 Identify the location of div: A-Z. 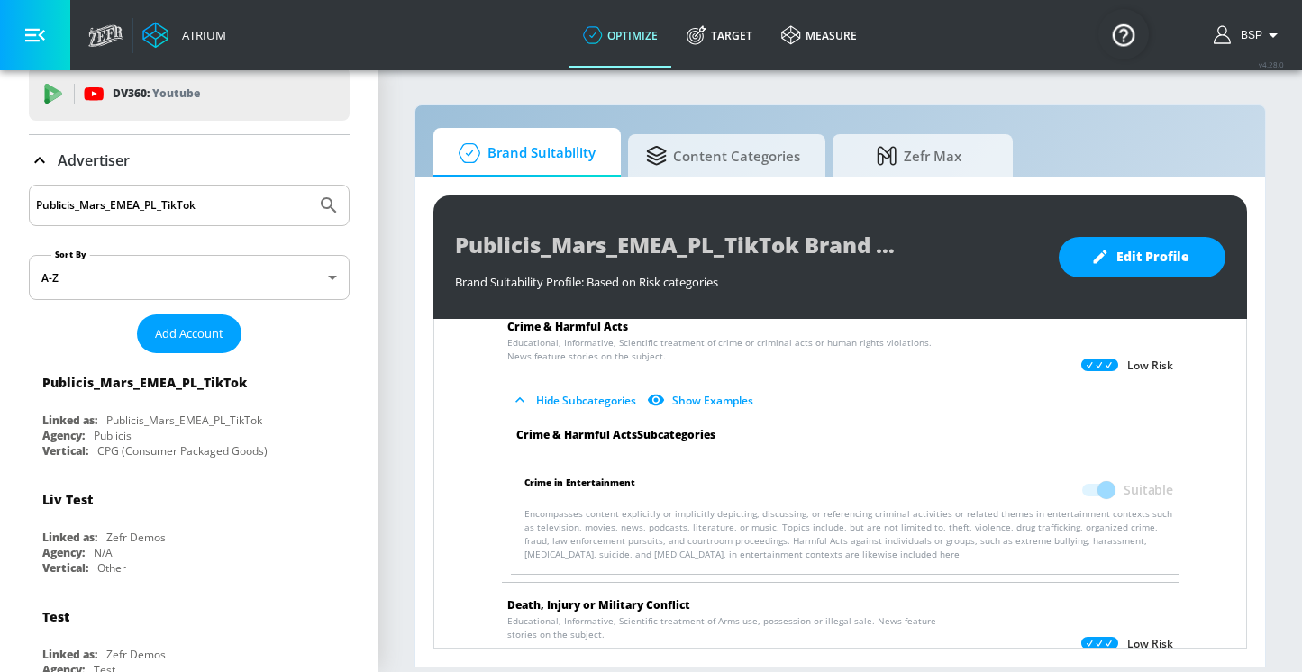
(189, 278).